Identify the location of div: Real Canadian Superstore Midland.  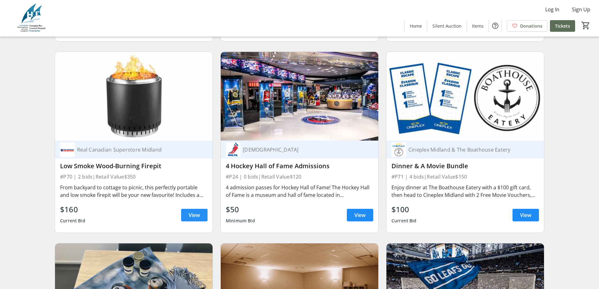
(137, 150).